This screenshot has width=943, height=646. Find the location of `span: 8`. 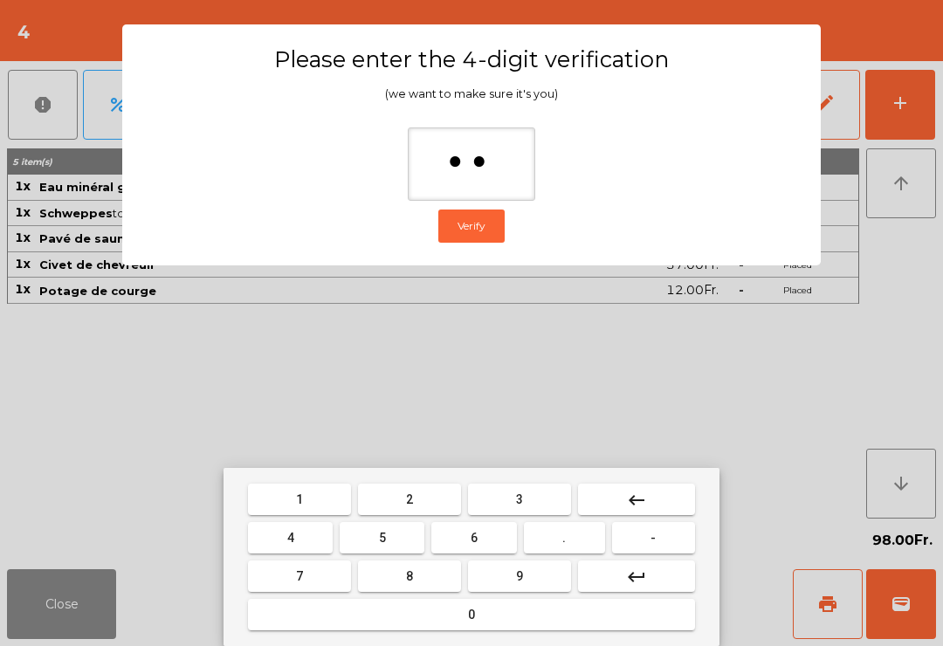

span: 8 is located at coordinates (409, 576).